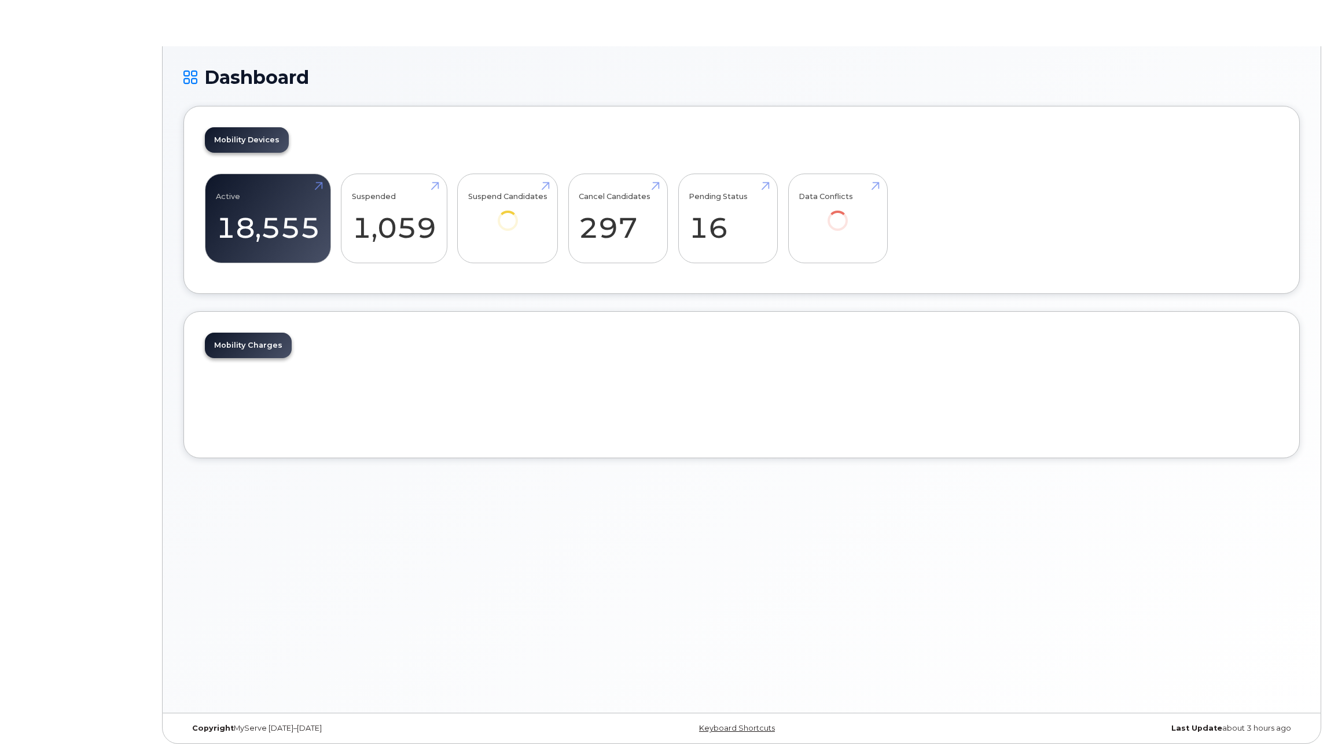  I want to click on h1: Dashboard, so click(742, 77).